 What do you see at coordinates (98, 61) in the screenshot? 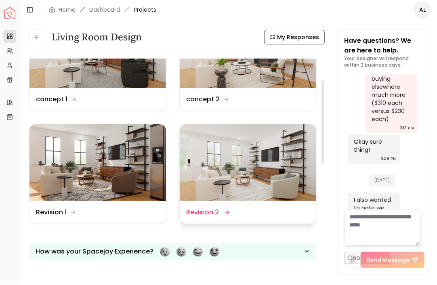
I see `a: concept 1concept 1` at bounding box center [98, 61].